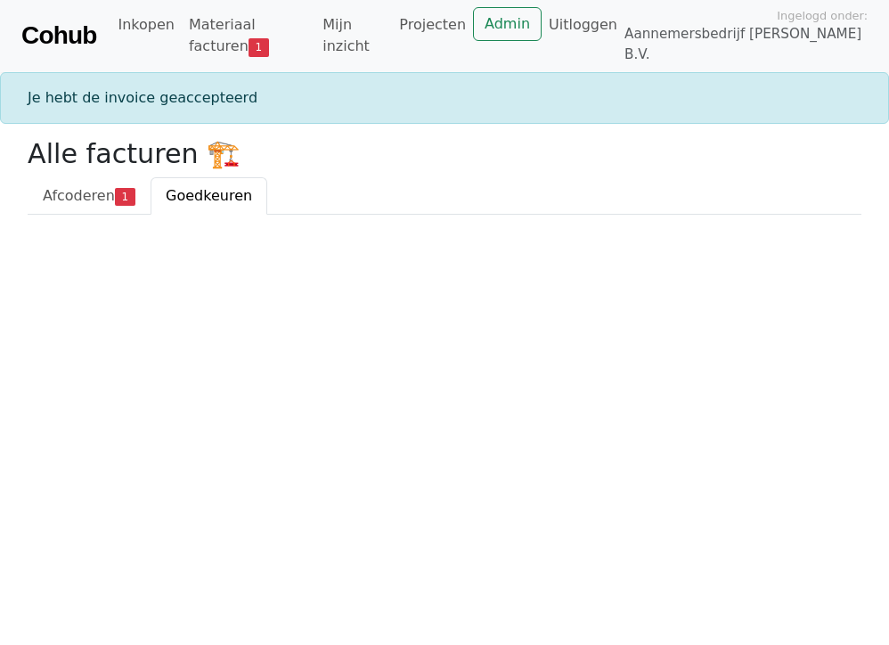 This screenshot has width=889, height=645. Describe the element at coordinates (59, 36) in the screenshot. I see `a: Cohub` at that location.